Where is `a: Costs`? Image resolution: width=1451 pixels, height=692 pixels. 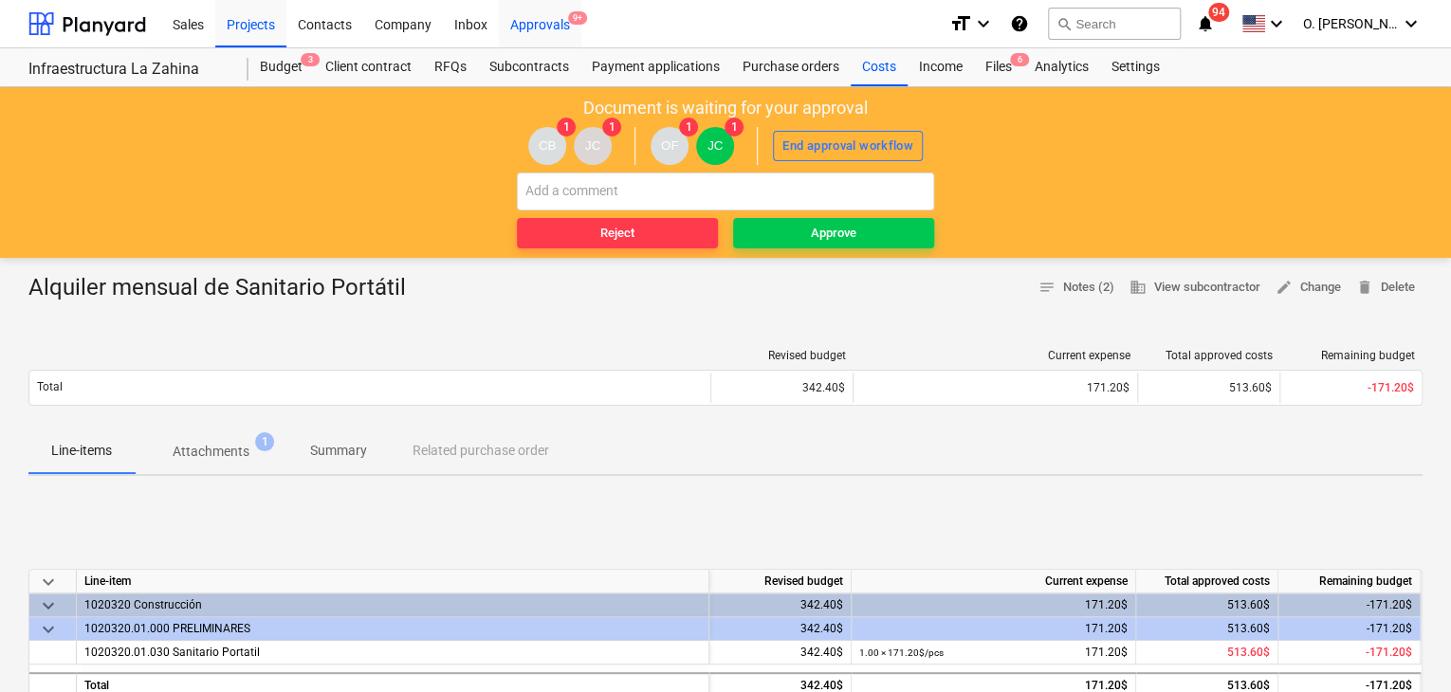
a: Costs is located at coordinates (879, 67).